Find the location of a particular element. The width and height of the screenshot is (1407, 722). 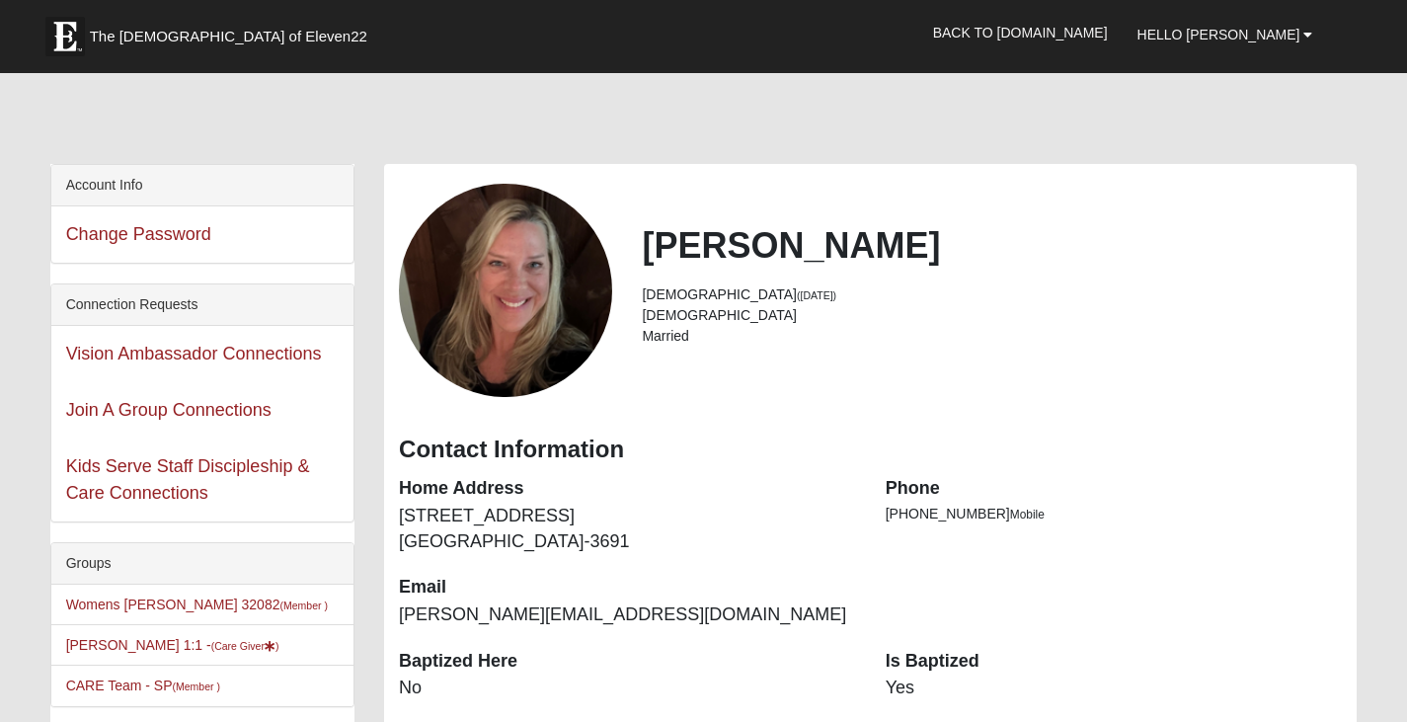

img: Eleven22 logo is located at coordinates (65, 37).